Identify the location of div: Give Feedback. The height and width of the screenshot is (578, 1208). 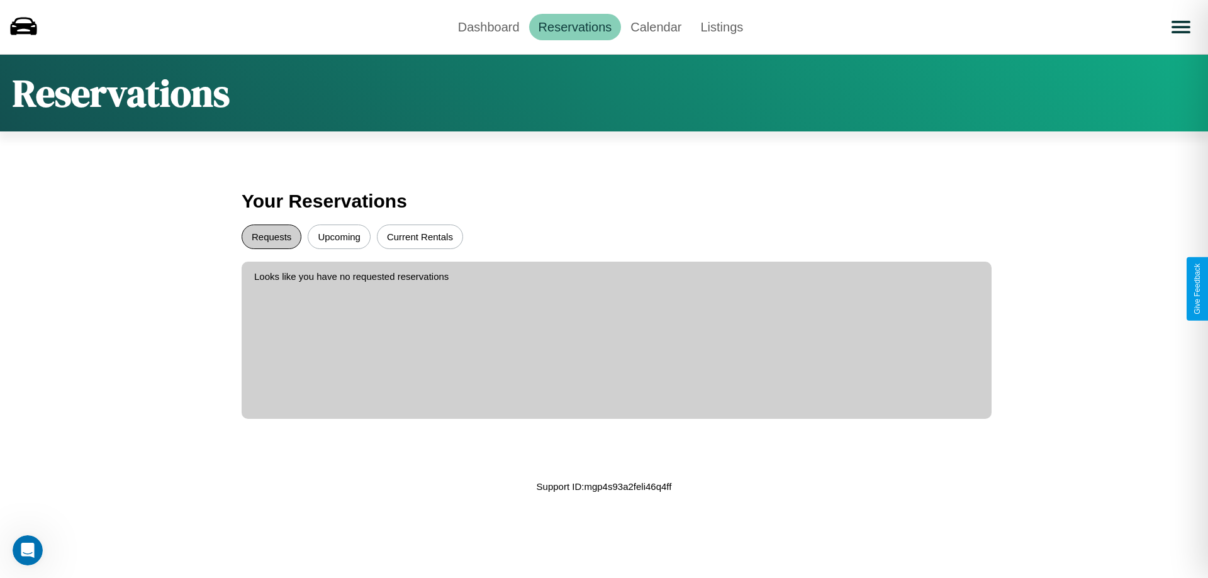
(1198, 289).